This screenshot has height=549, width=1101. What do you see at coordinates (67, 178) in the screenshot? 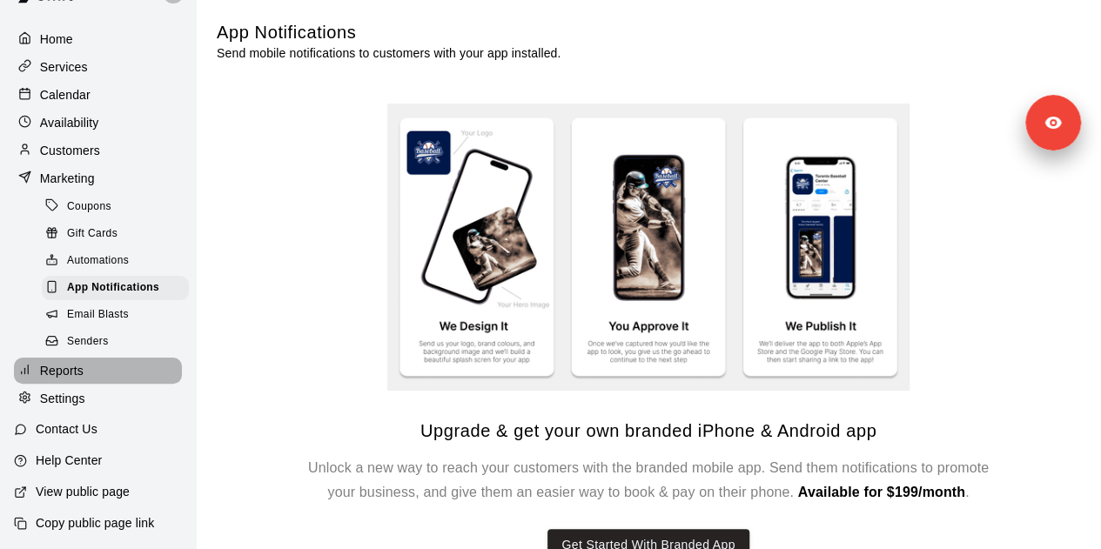
I see `p: Marketing` at bounding box center [67, 178].